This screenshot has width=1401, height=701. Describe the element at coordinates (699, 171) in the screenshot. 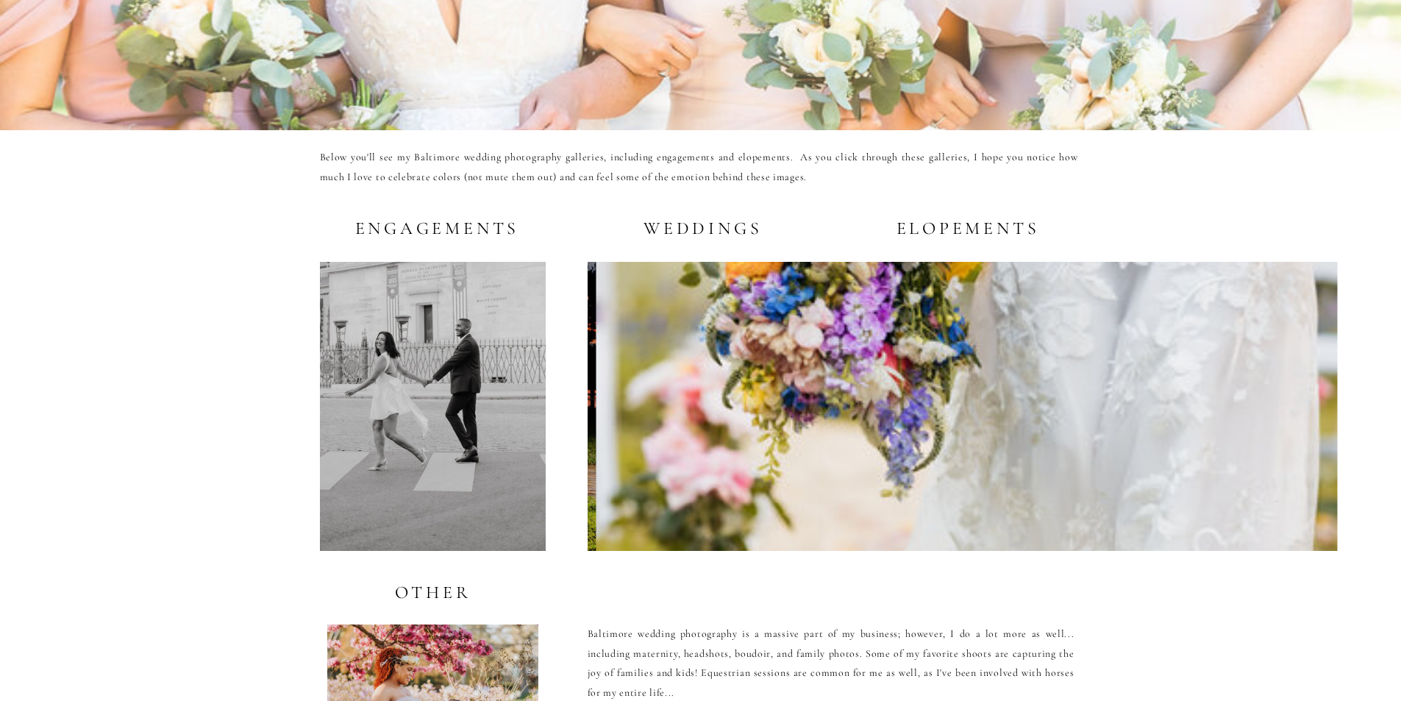

I see `p: Below you'll see my Baltimore wedding photography galleries, including engagements and elopements...` at that location.